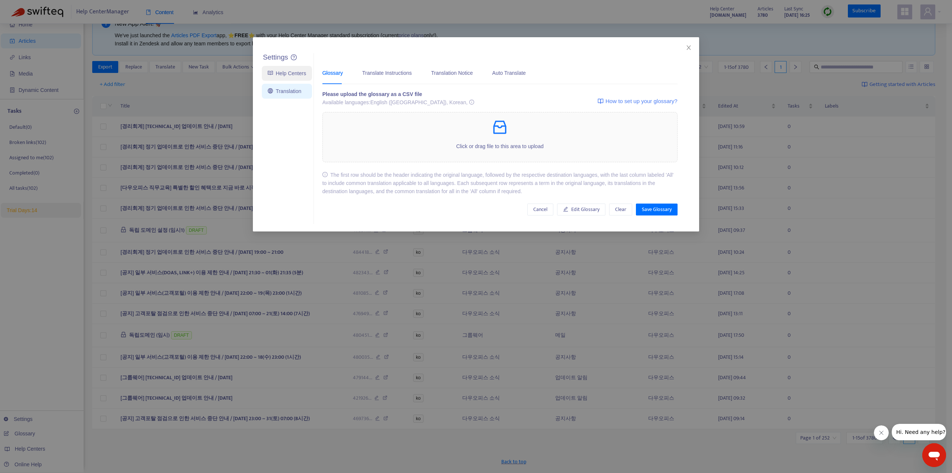 This screenshot has width=952, height=473. I want to click on button: Cancel, so click(541, 209).